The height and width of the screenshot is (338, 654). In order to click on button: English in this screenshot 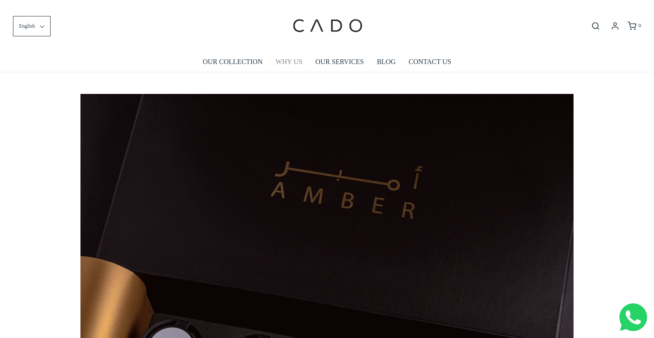, I will do `click(32, 26)`.